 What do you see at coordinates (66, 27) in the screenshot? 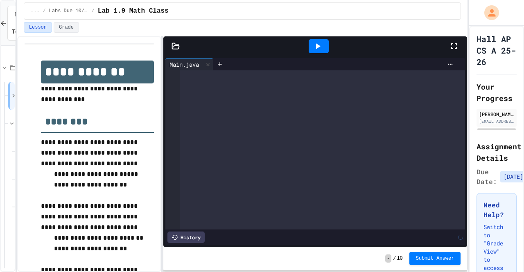
I see `button: Grade` at bounding box center [66, 27].